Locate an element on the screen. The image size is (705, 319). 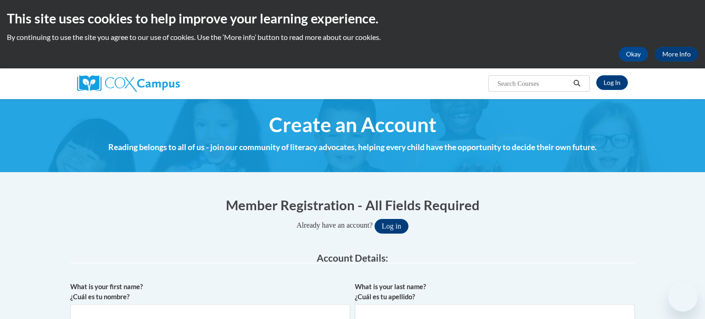
img: Cox Campus is located at coordinates (128, 84).